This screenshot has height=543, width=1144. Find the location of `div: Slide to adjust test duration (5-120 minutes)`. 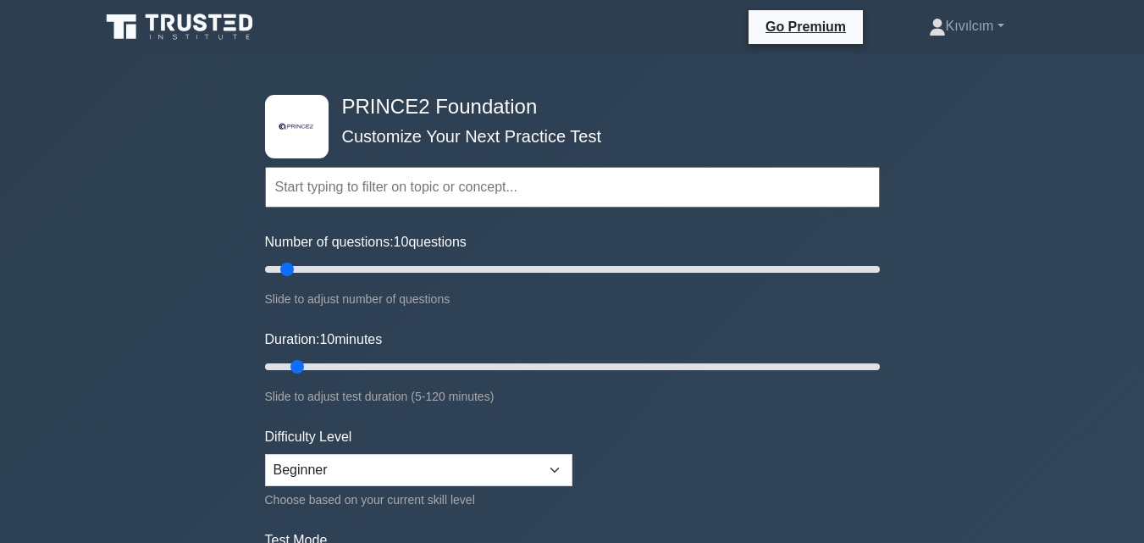

div: Slide to adjust test duration (5-120 minutes) is located at coordinates (572, 396).